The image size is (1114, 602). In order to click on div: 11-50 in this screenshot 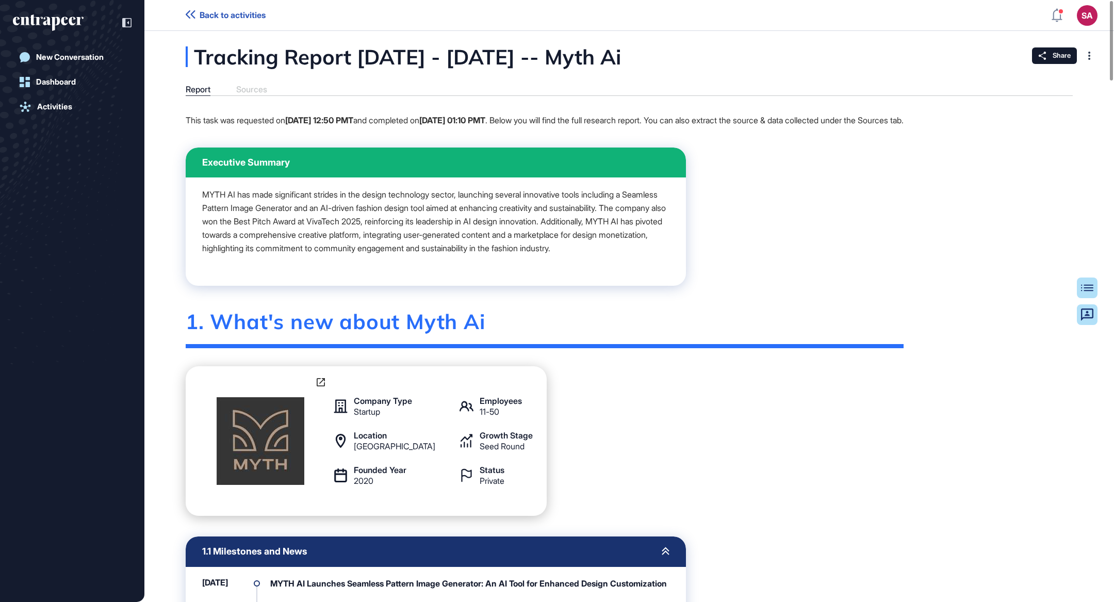, I will do `click(489, 412)`.